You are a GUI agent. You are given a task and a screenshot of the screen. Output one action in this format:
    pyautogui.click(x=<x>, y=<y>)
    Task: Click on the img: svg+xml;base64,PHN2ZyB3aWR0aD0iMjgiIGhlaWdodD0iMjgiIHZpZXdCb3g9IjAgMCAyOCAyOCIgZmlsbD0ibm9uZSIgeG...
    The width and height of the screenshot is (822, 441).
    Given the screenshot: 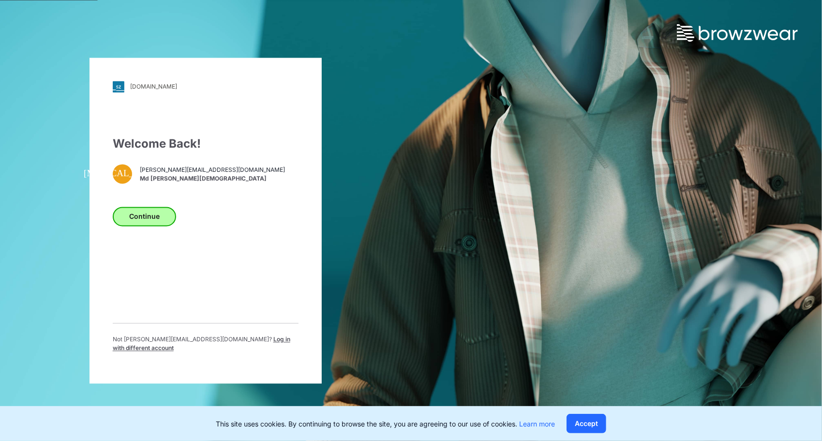 What is the action you would take?
    pyautogui.click(x=119, y=87)
    